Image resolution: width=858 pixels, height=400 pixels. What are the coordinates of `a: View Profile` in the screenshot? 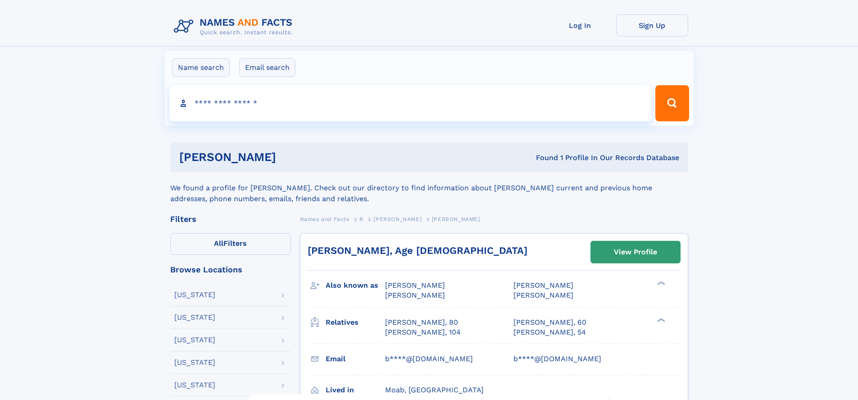 It's located at (636, 252).